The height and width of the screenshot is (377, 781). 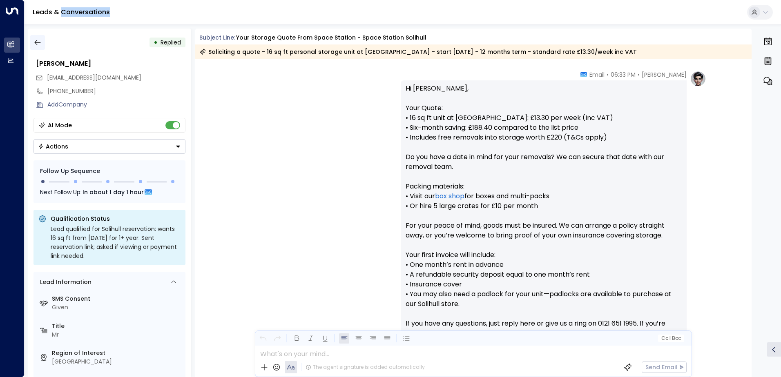 What do you see at coordinates (117, 335) in the screenshot?
I see `div: Mr` at bounding box center [117, 335].